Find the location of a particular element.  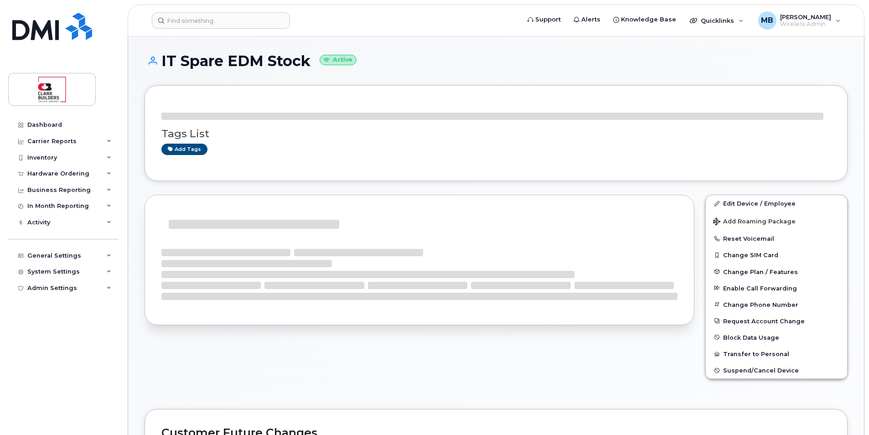

span: Add Roaming Package is located at coordinates (754, 222).